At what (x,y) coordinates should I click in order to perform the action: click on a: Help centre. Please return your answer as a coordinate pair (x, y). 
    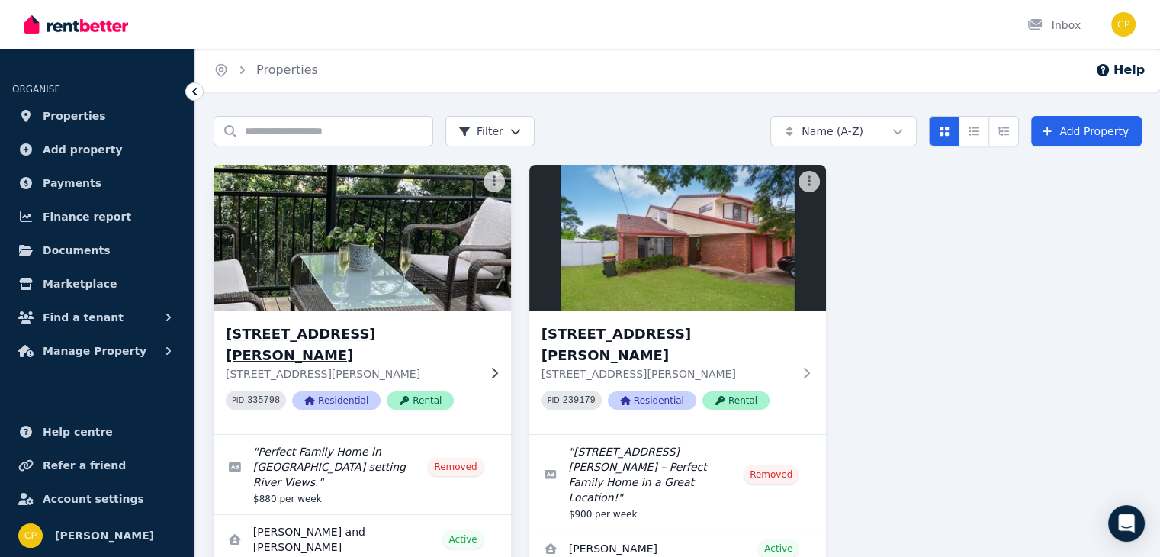
    Looking at the image, I should click on (97, 432).